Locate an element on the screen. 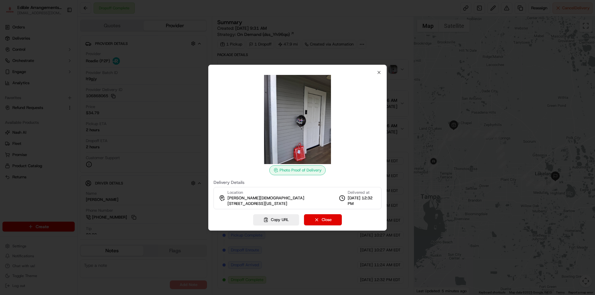 The image size is (595, 295). label: Delivery Details is located at coordinates (297, 182).